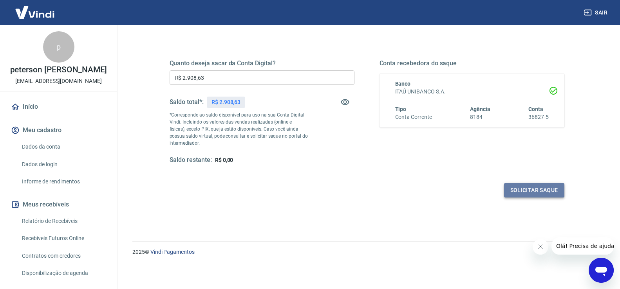  Describe the element at coordinates (63, 182) in the screenshot. I see `a: Informe de rendimentos` at that location.